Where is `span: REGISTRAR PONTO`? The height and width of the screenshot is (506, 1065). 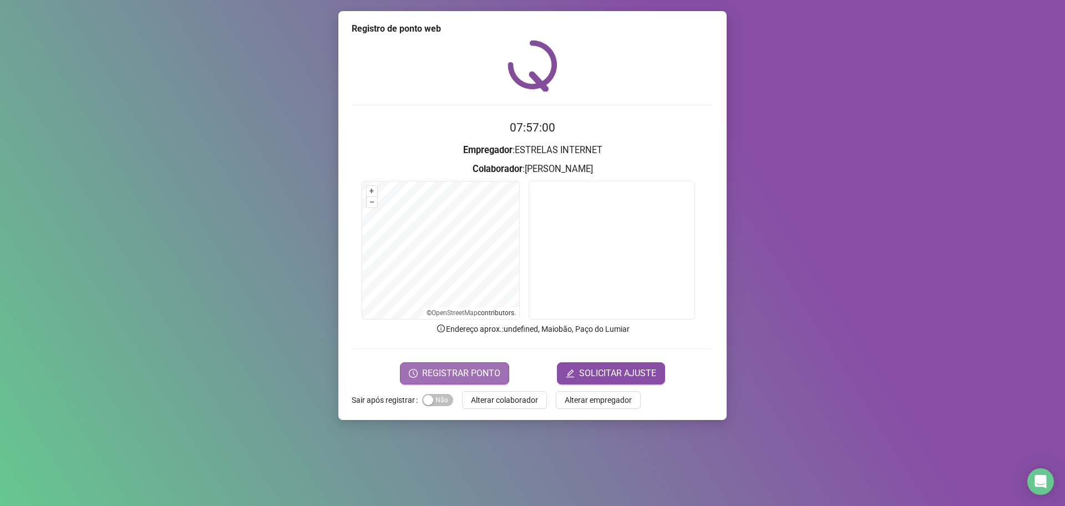
span: REGISTRAR PONTO is located at coordinates (461, 373).